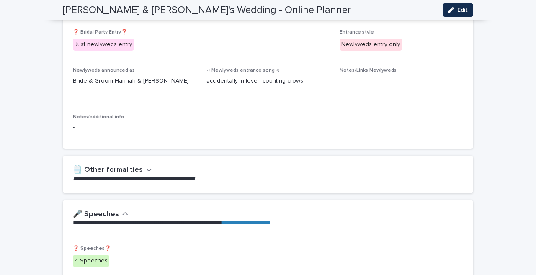  Describe the element at coordinates (243, 70) in the screenshot. I see `span: ♫ Newlyweds entrance song ♫` at that location.